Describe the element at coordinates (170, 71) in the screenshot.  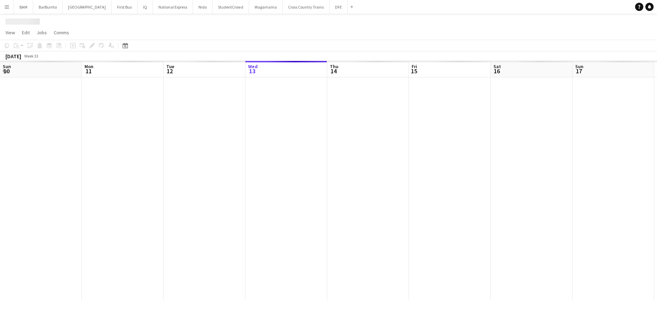
I see `span: 12` at that location.